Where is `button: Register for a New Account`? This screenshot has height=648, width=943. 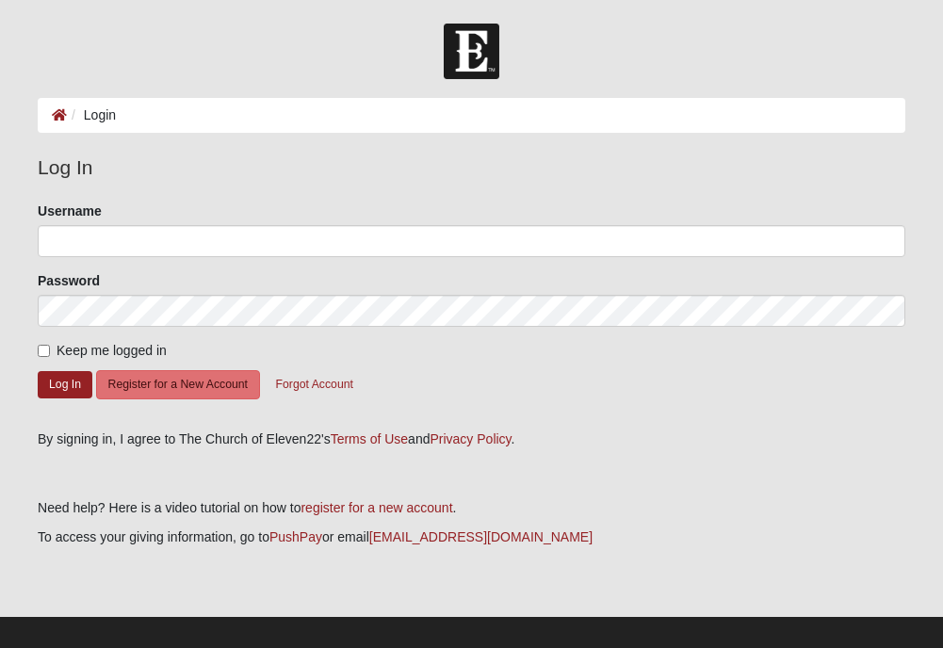 button: Register for a New Account is located at coordinates (178, 384).